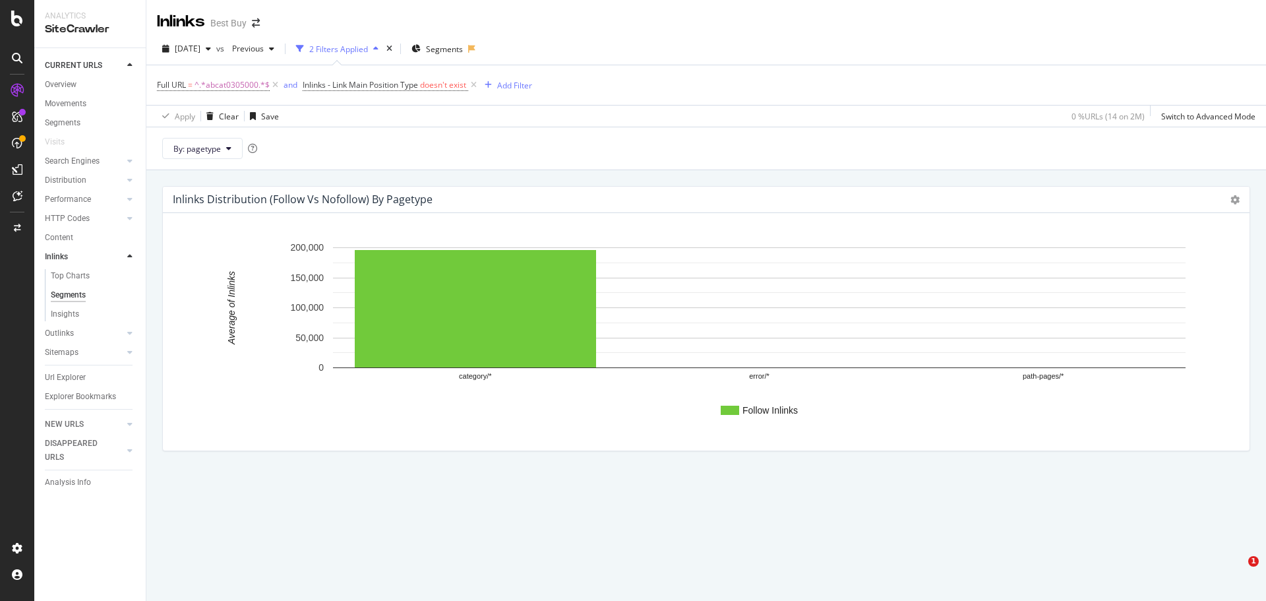  Describe the element at coordinates (309, 338) in the screenshot. I see `text: 50,000` at that location.